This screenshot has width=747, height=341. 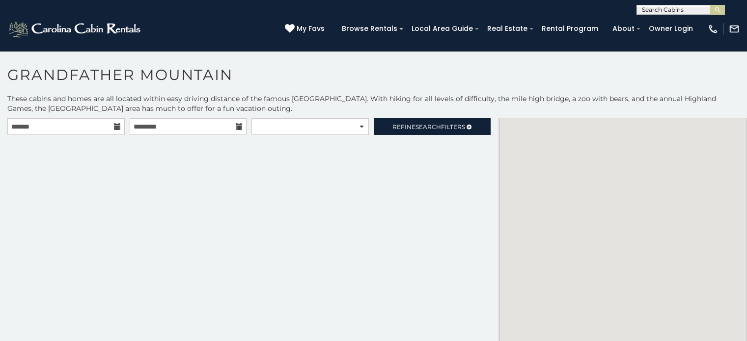 What do you see at coordinates (432, 127) in the screenshot?
I see `a: RefineSearchFilters` at bounding box center [432, 127].